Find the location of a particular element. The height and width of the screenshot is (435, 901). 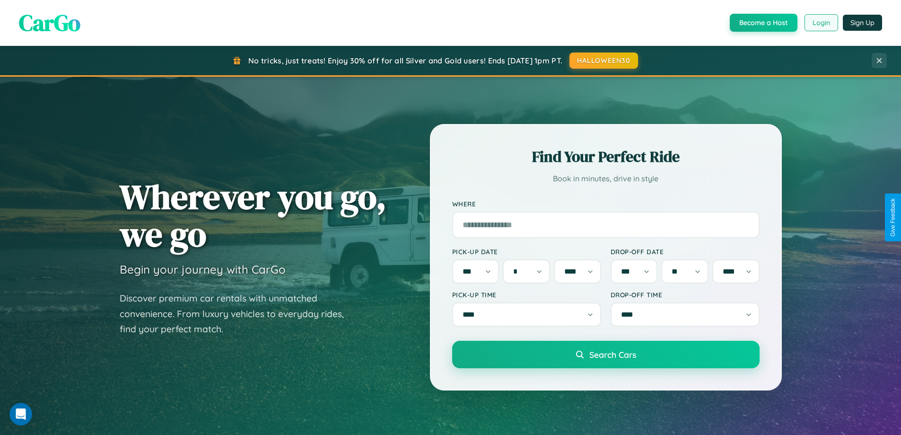

button: Sign Up is located at coordinates (862, 23).